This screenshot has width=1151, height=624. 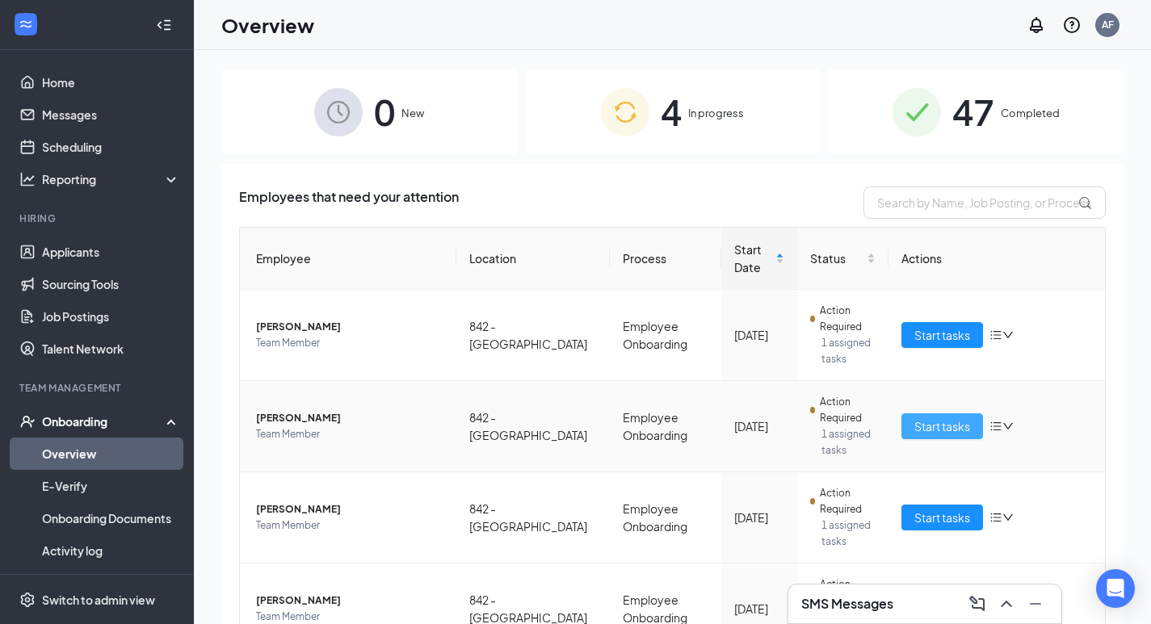 I want to click on th: Process, so click(x=666, y=258).